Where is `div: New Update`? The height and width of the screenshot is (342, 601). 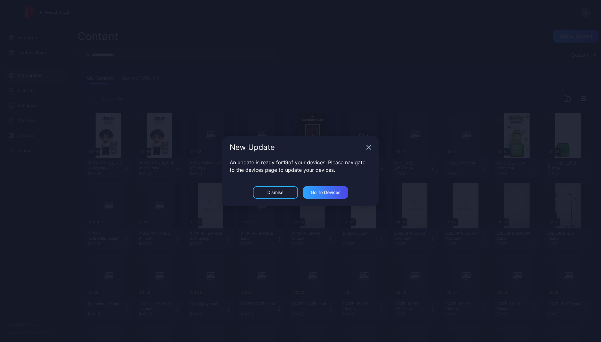 div: New Update is located at coordinates (297, 148).